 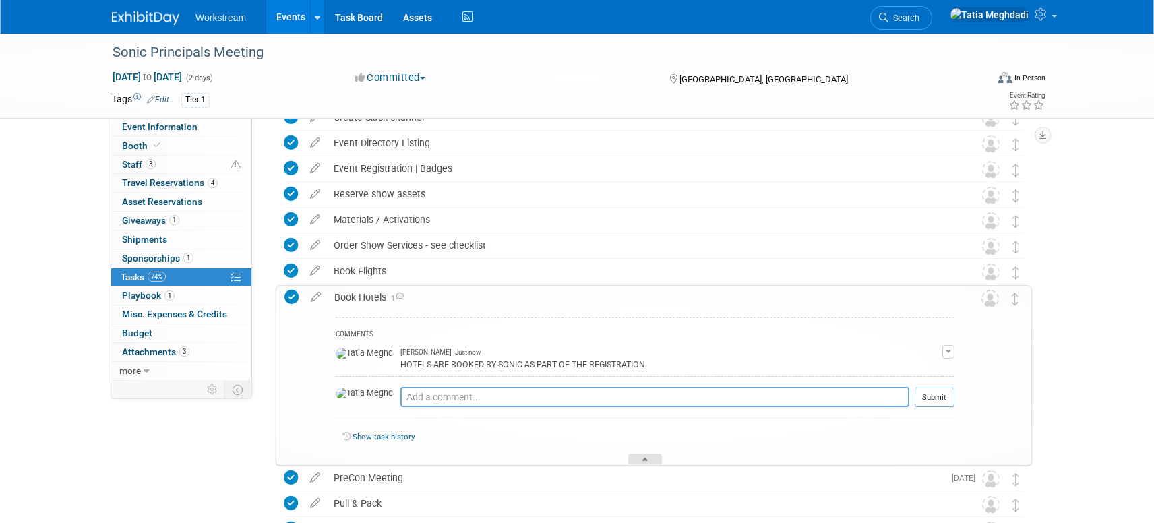 What do you see at coordinates (641, 220) in the screenshot?
I see `div: Materials / Activations` at bounding box center [641, 220].